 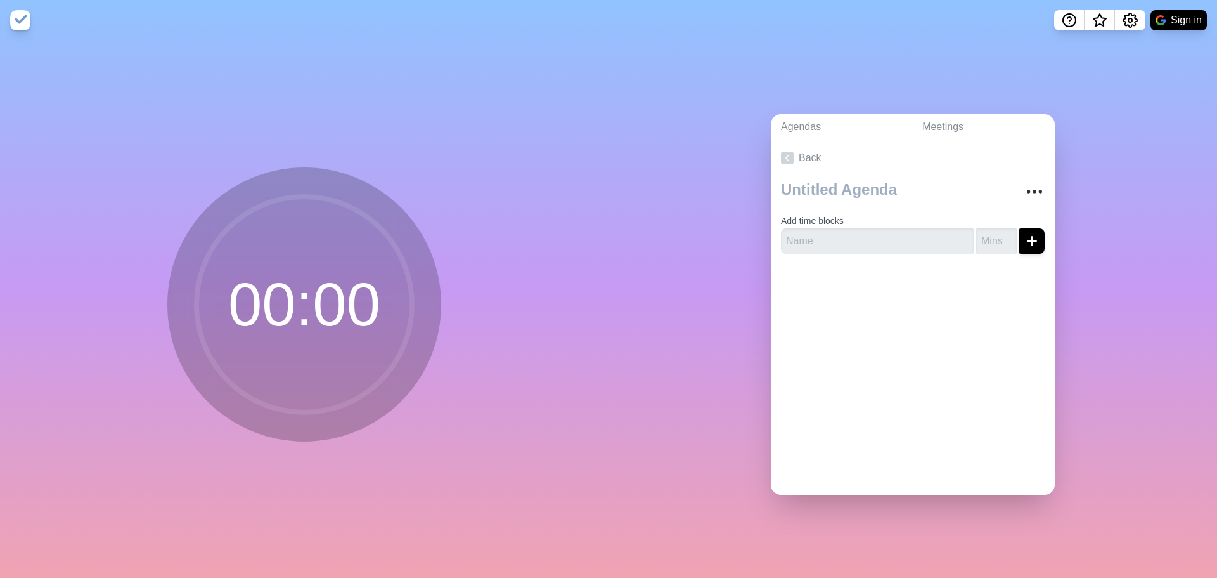 I want to click on a: Agendas, so click(x=841, y=127).